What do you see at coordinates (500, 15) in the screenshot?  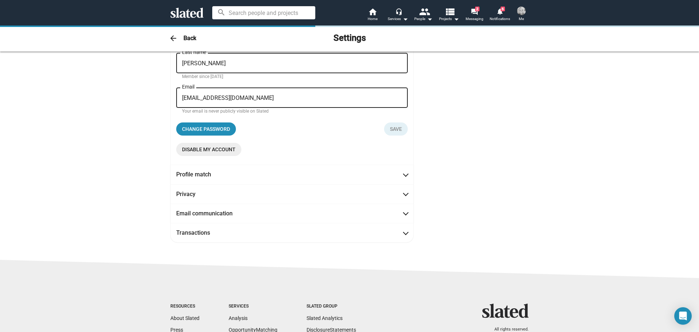 I see `a: 6Notifications` at bounding box center [500, 15].